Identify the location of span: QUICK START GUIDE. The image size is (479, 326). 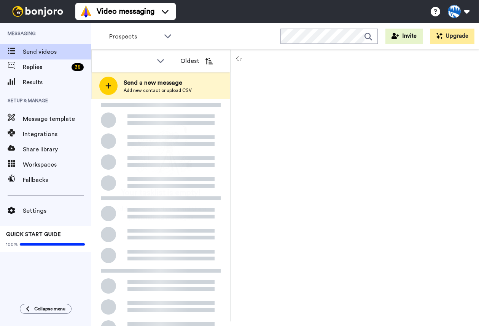
(34, 234).